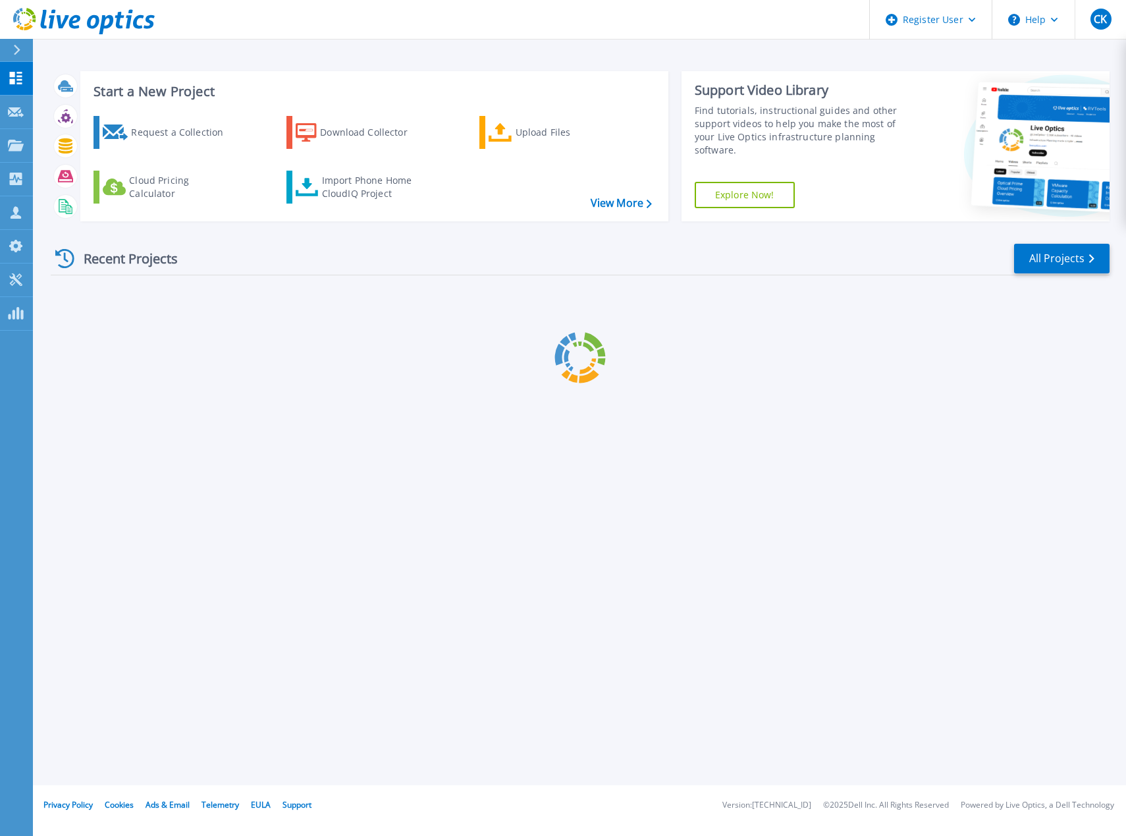  What do you see at coordinates (167, 804) in the screenshot?
I see `a: Ads & Email` at bounding box center [167, 804].